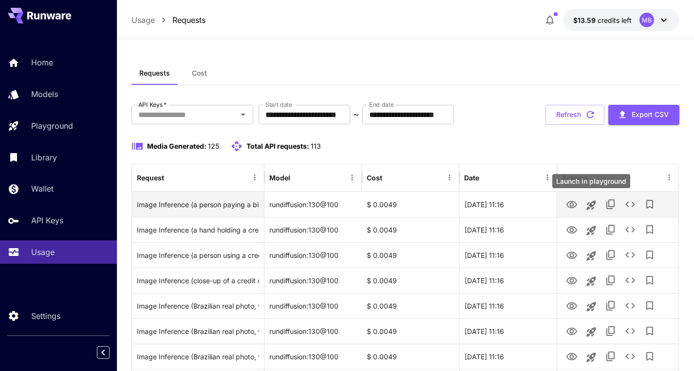 The image size is (694, 371). What do you see at coordinates (42, 189) in the screenshot?
I see `p: Wallet` at bounding box center [42, 189].